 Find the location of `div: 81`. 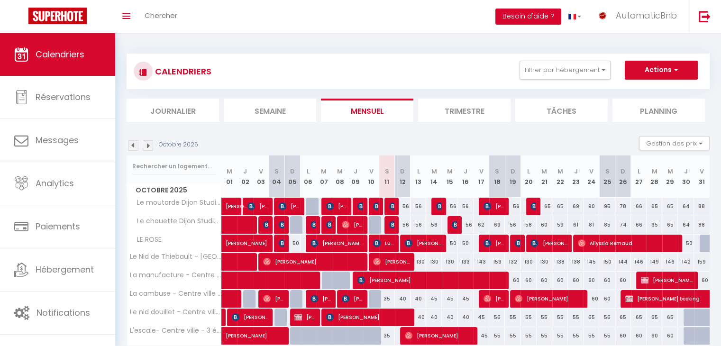

div: 81 is located at coordinates (591, 225).